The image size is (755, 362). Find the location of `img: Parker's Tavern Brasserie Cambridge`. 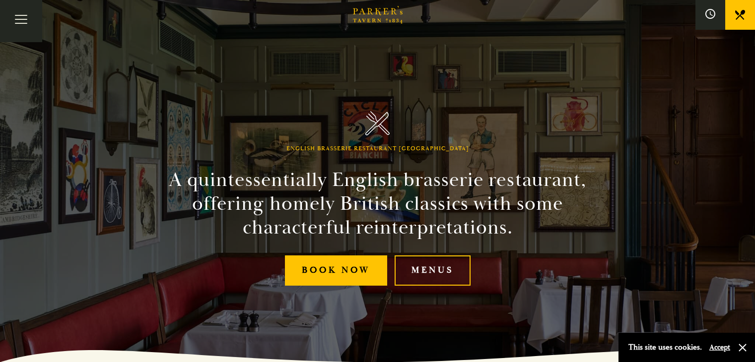

img: Parker's Tavern Brasserie Cambridge is located at coordinates (377, 123).